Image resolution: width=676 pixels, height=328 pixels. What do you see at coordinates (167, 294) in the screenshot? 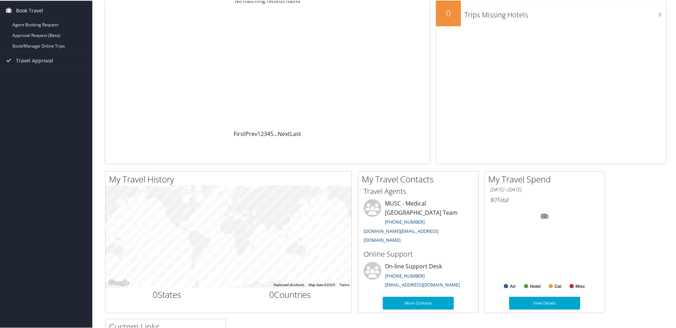
I see `h2: States` at bounding box center [167, 294].